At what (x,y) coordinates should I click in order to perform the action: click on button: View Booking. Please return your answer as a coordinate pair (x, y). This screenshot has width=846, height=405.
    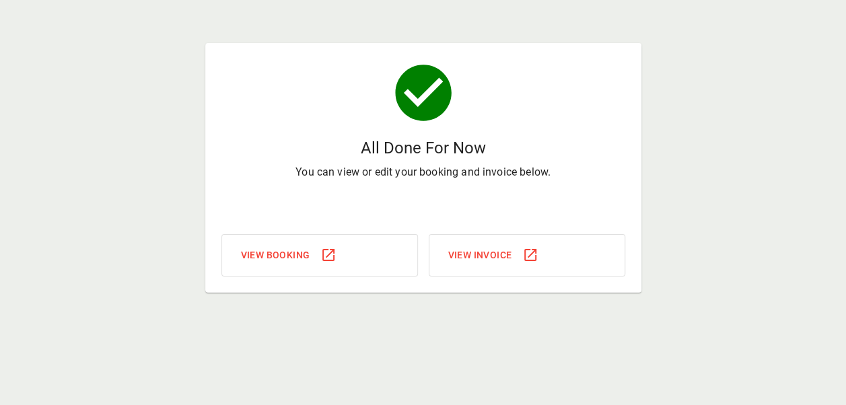
    Looking at the image, I should click on (289, 255).